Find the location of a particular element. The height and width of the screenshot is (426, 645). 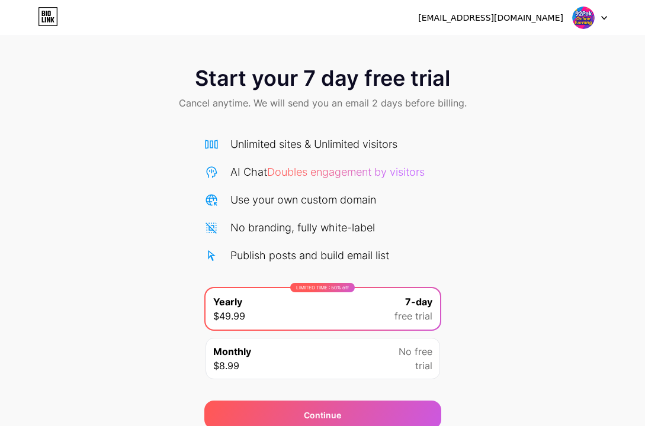

div: Unlimited sites & Unlimited visitors is located at coordinates (314, 144).